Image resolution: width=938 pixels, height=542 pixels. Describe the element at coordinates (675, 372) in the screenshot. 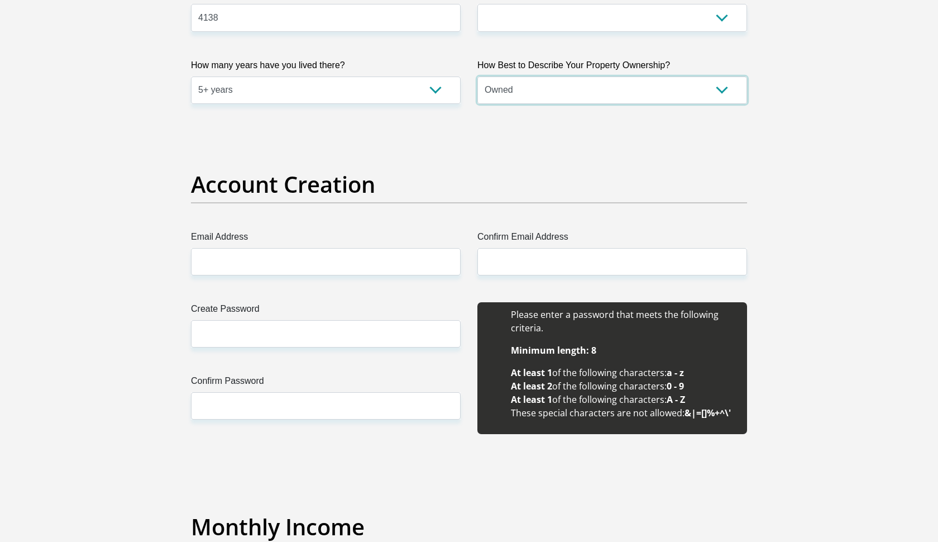

I see `b: a - z` at that location.